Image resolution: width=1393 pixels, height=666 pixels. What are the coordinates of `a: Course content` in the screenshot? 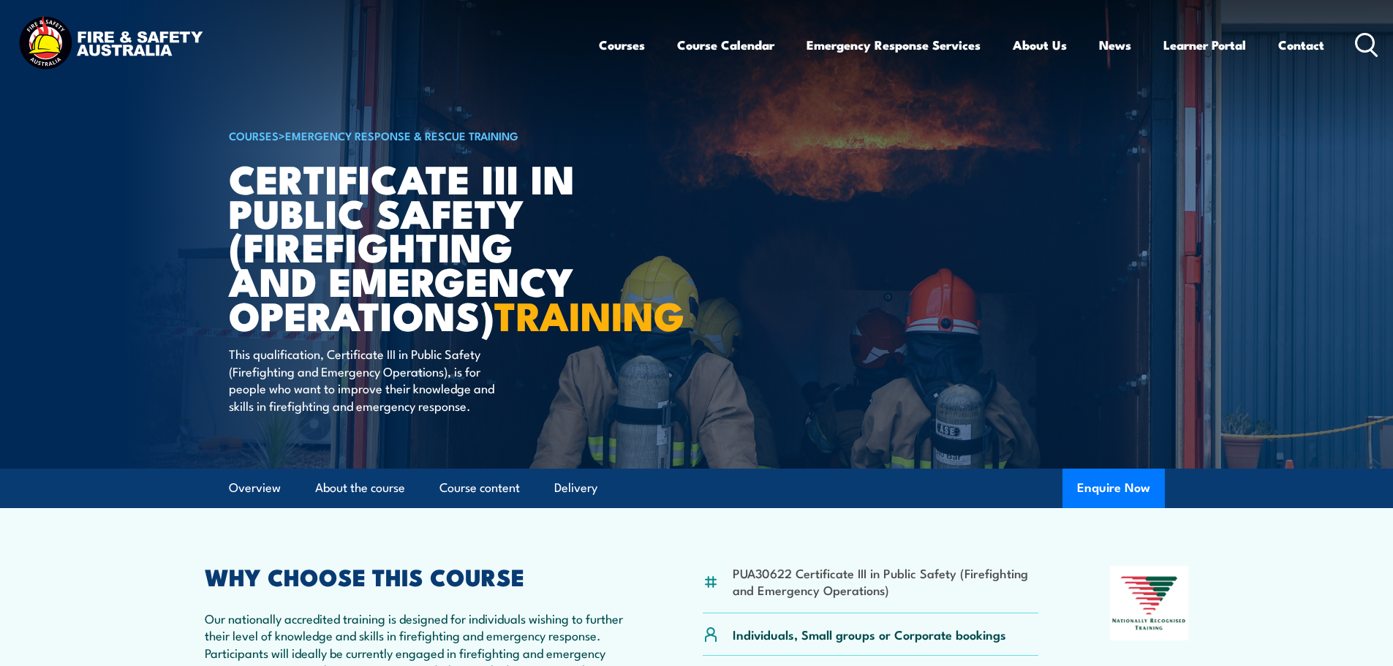 It's located at (480, 488).